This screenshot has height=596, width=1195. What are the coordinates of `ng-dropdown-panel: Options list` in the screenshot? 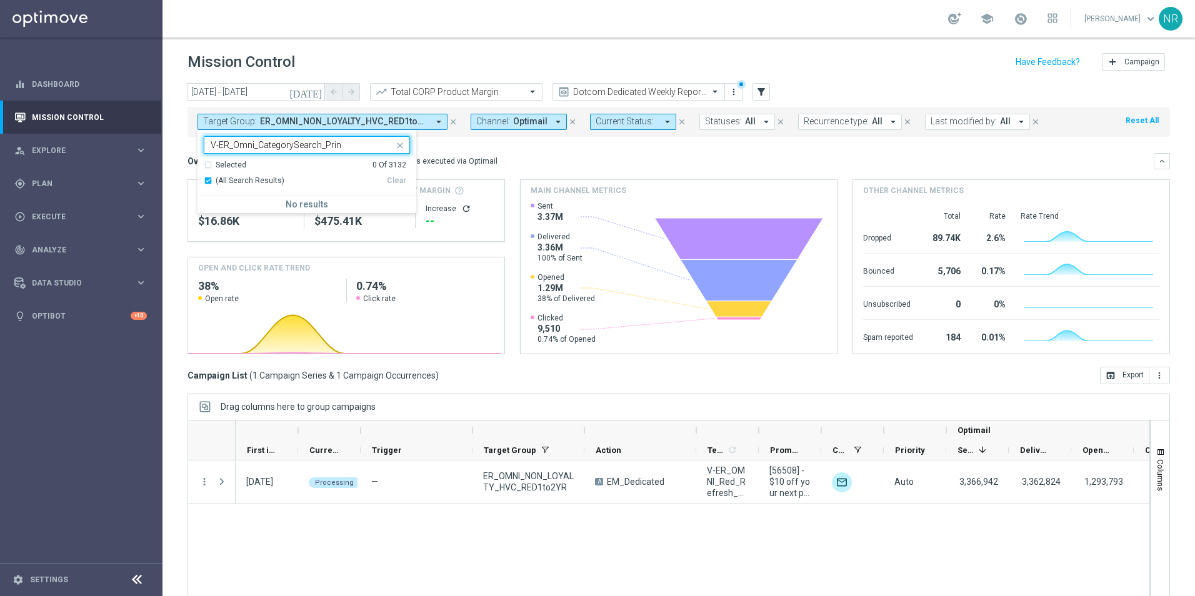 It's located at (307, 186).